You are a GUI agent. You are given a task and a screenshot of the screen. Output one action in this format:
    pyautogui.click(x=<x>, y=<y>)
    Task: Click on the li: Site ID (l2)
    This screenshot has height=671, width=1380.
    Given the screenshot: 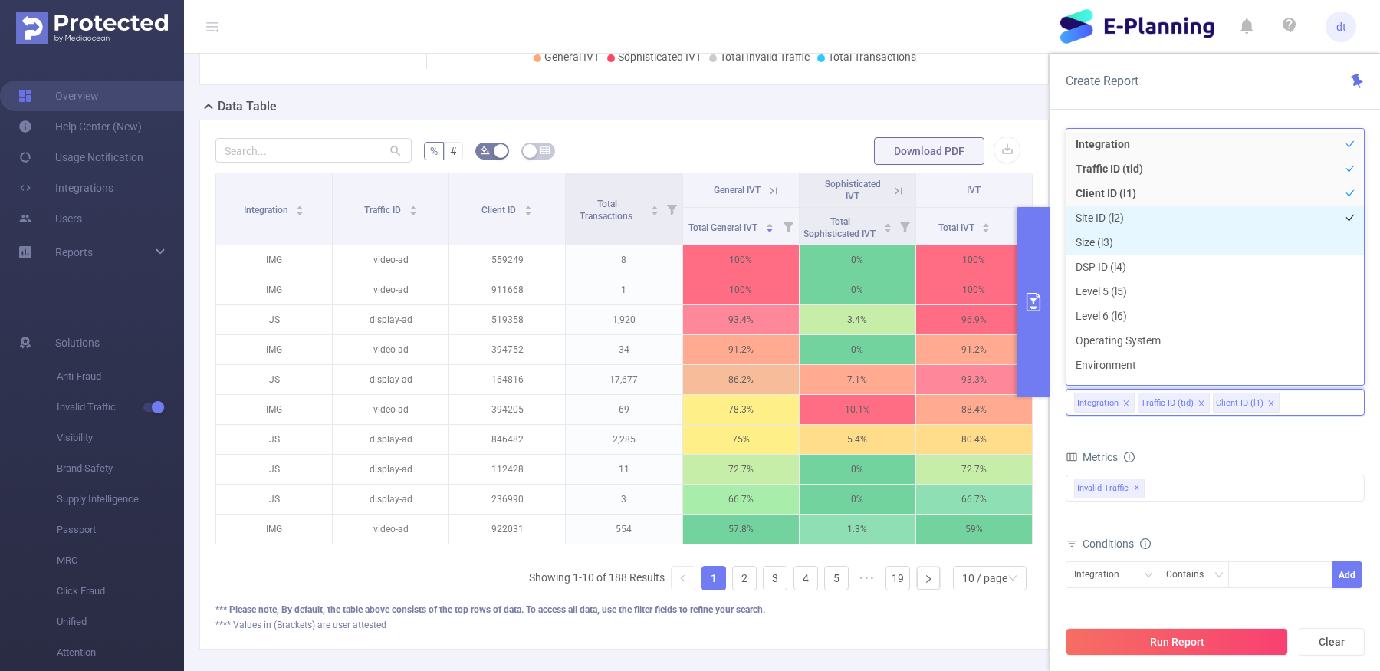 What is the action you would take?
    pyautogui.click(x=1215, y=218)
    